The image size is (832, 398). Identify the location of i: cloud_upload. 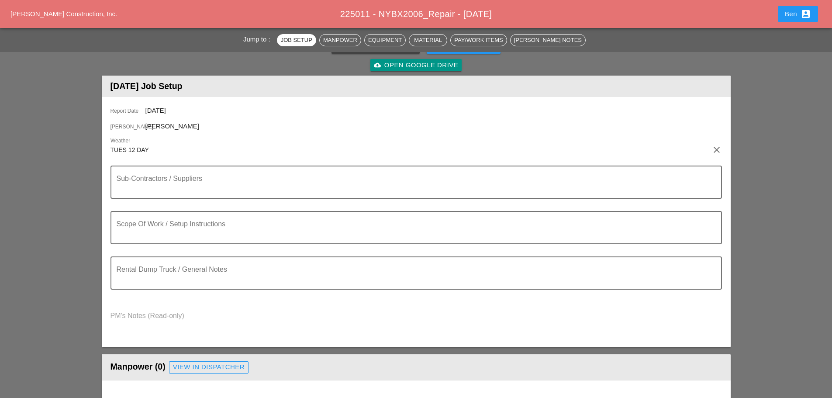
(377, 65).